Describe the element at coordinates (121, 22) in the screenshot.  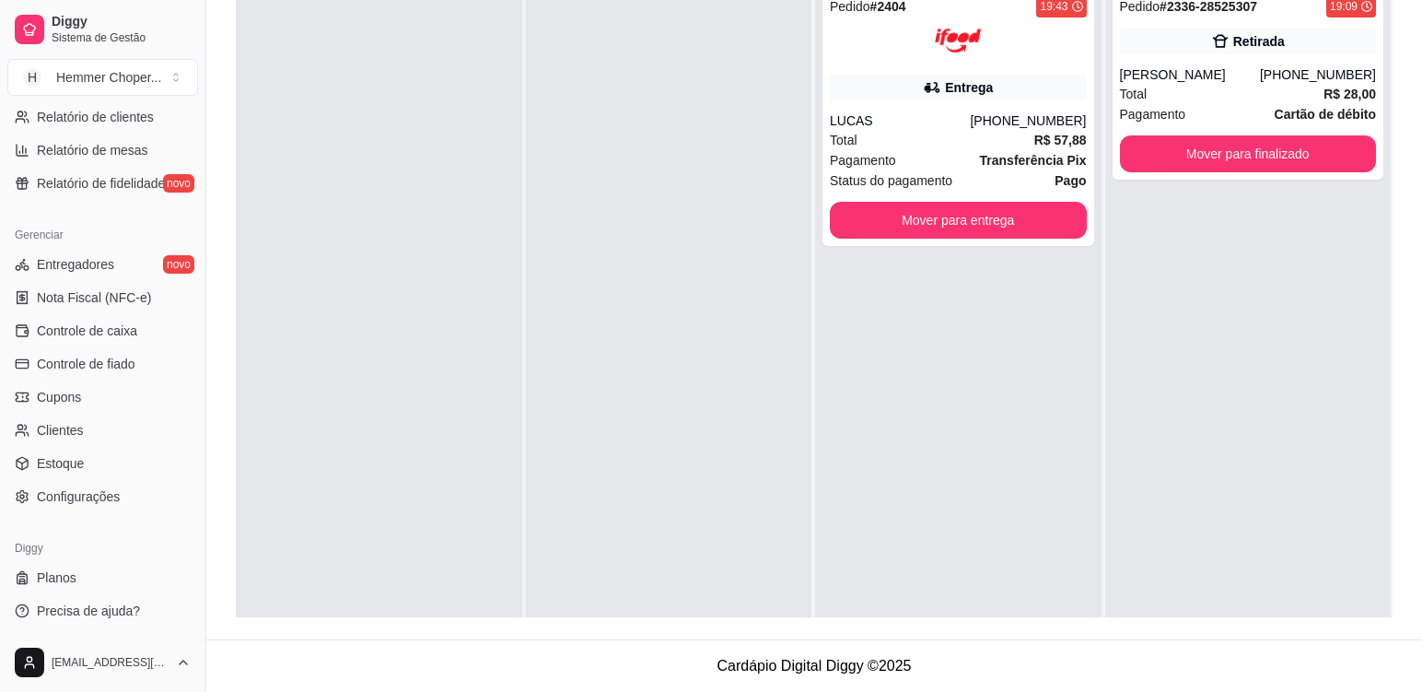
I see `span: Diggy` at that location.